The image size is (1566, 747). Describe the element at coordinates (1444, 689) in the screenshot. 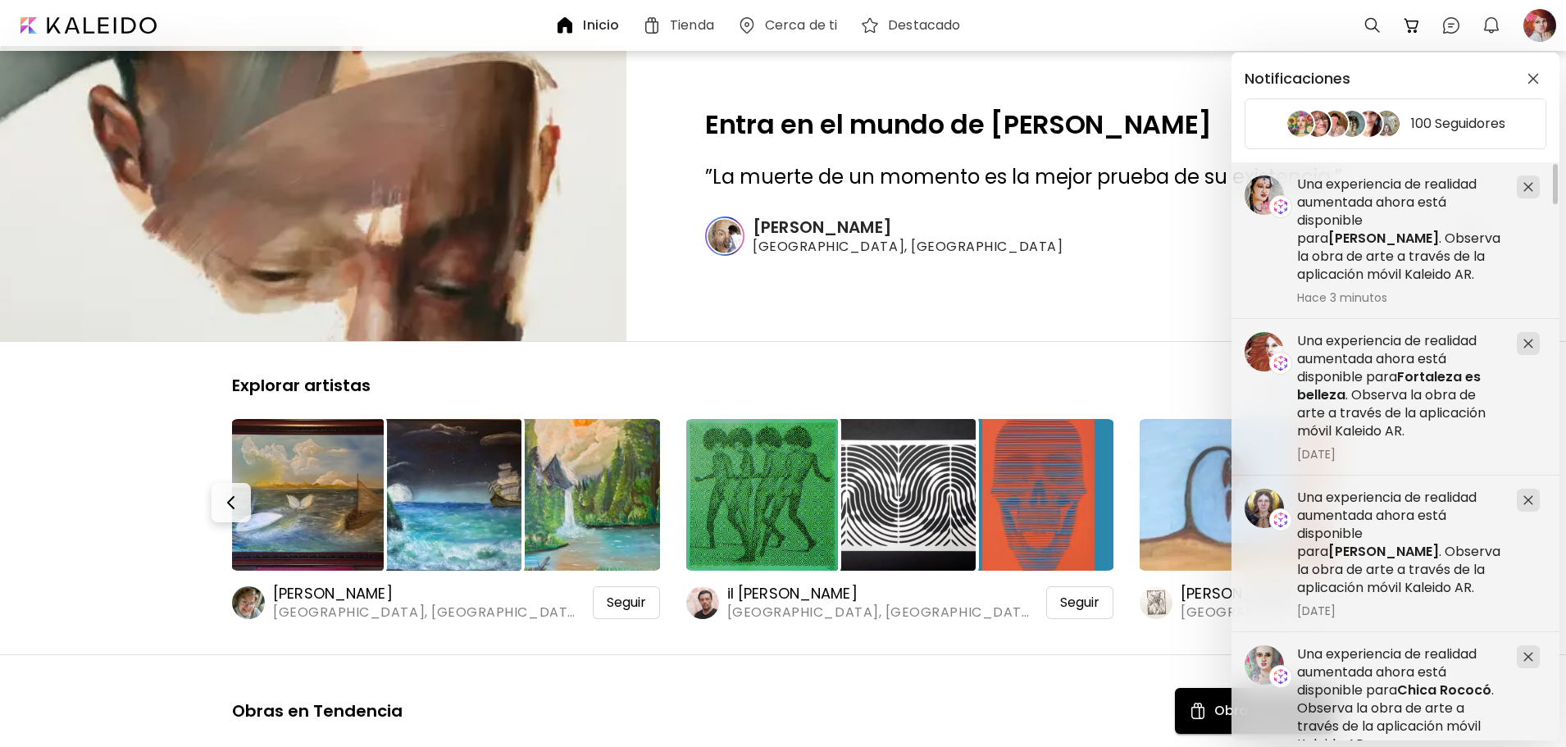

I see `span: Chica Rococó` at that location.